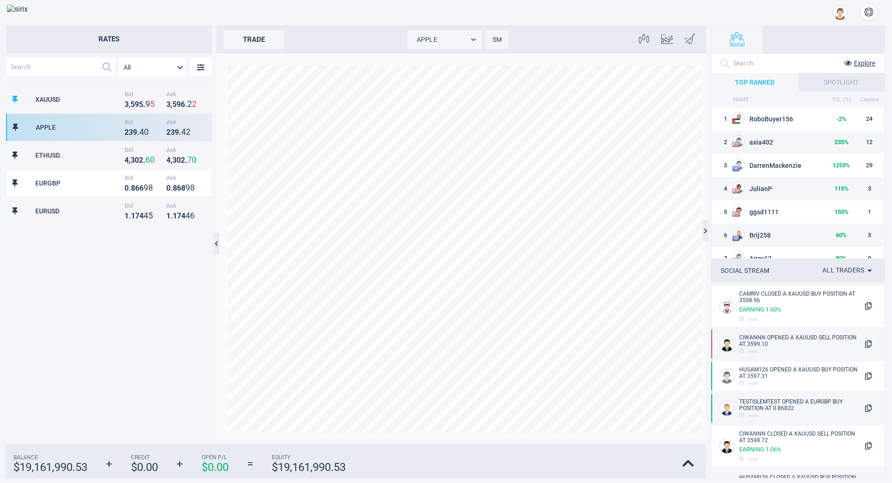 The image size is (892, 483). Describe the element at coordinates (109, 262) in the screenshot. I see `div: grid` at that location.